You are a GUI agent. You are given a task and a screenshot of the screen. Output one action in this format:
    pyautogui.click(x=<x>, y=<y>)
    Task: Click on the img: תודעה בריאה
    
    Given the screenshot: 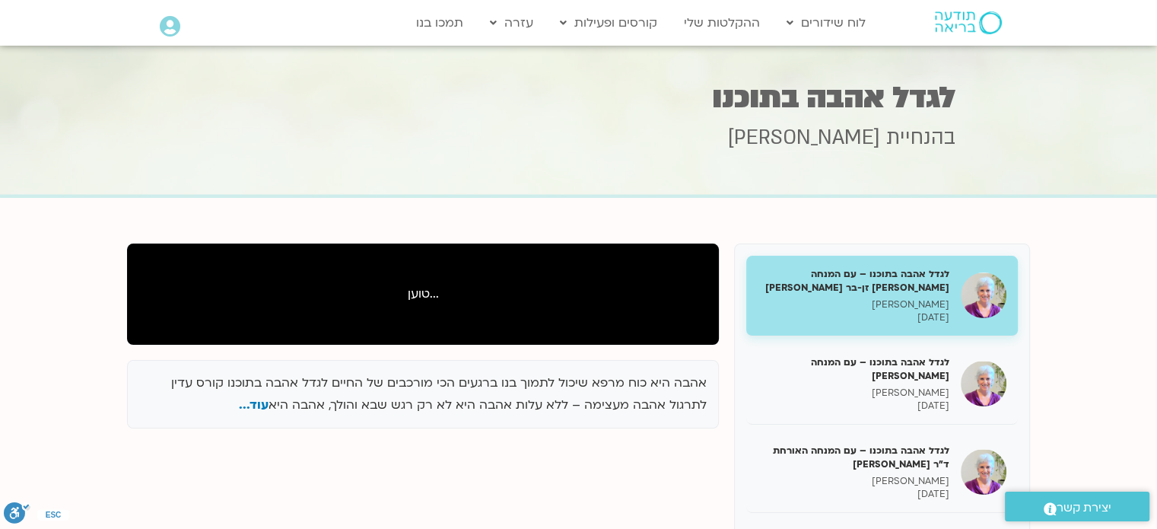 What is the action you would take?
    pyautogui.click(x=969, y=23)
    